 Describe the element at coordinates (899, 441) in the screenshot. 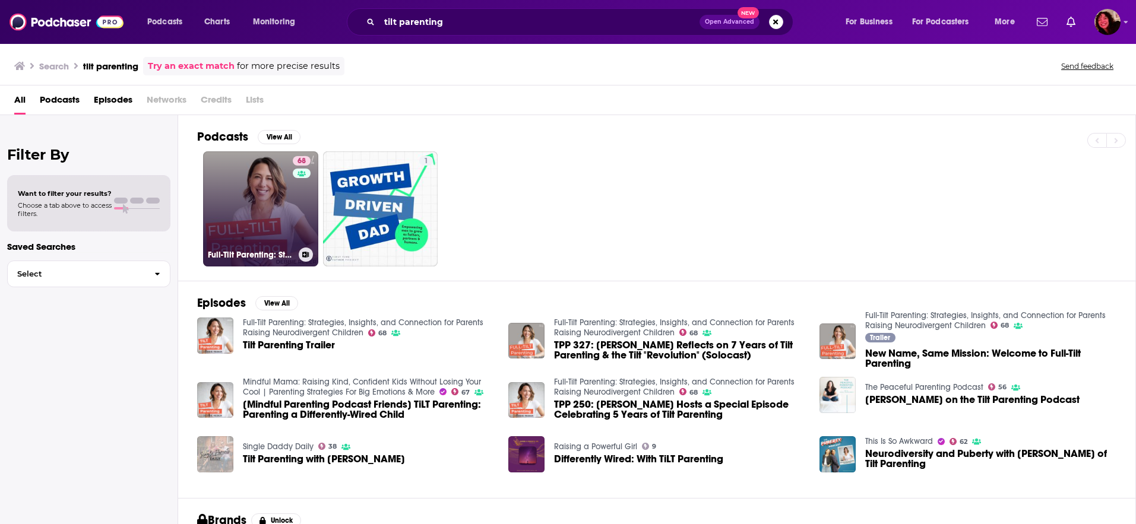

I see `a: This Is So Awkward` at that location.